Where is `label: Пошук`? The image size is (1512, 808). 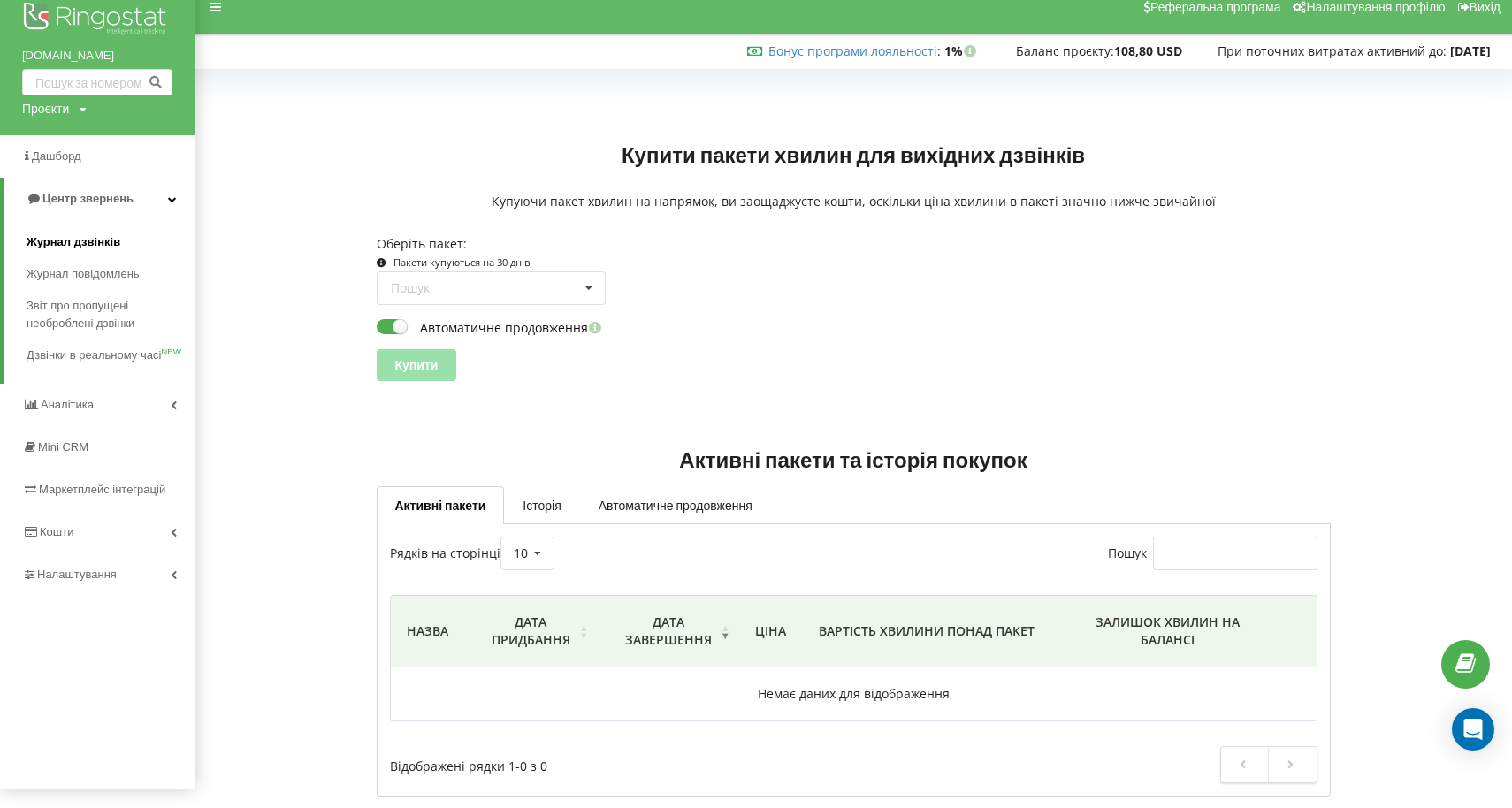
label: Пошук is located at coordinates (1212, 552).